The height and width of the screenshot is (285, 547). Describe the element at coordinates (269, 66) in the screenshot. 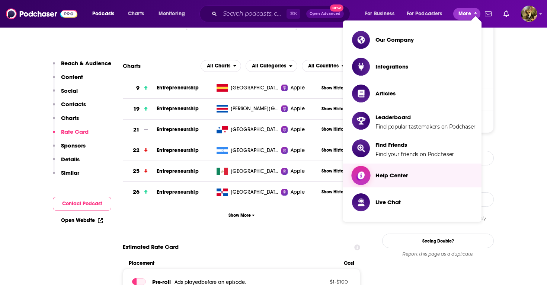

I see `span: All Categories` at that location.